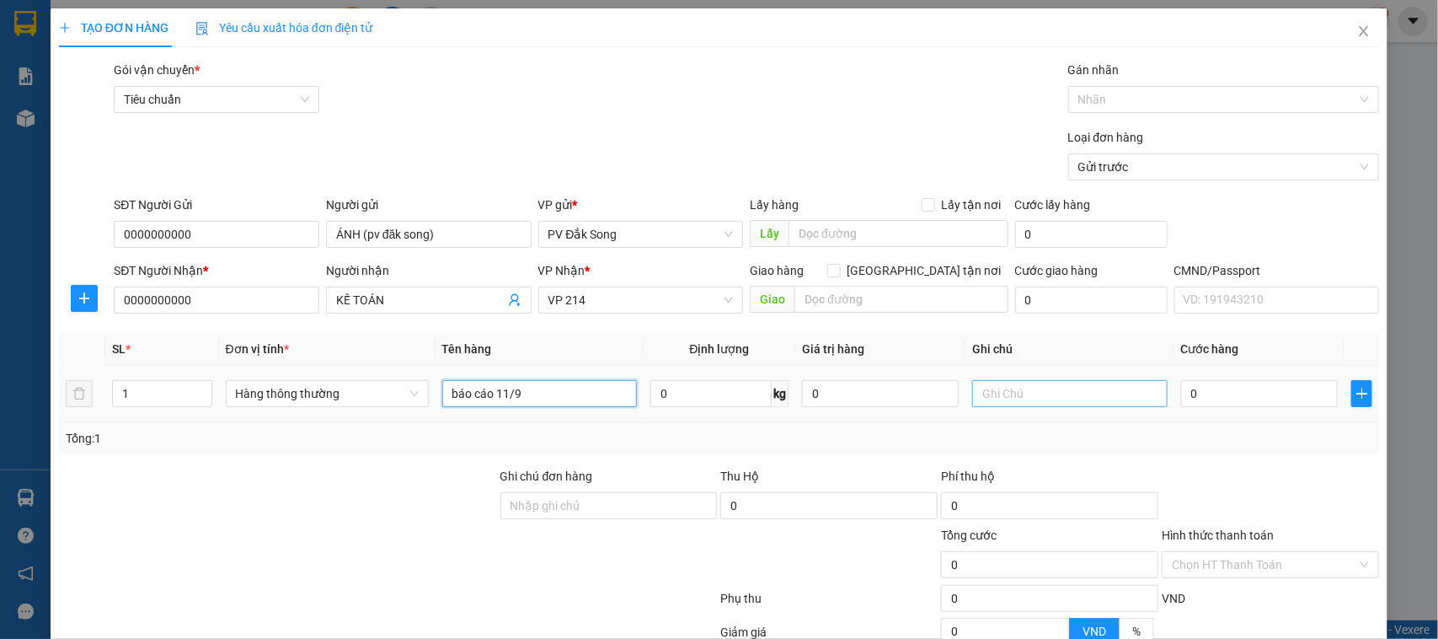 This screenshot has width=1438, height=639. What do you see at coordinates (830, 603) in the screenshot?
I see `div: Phụ thu` at bounding box center [830, 603].